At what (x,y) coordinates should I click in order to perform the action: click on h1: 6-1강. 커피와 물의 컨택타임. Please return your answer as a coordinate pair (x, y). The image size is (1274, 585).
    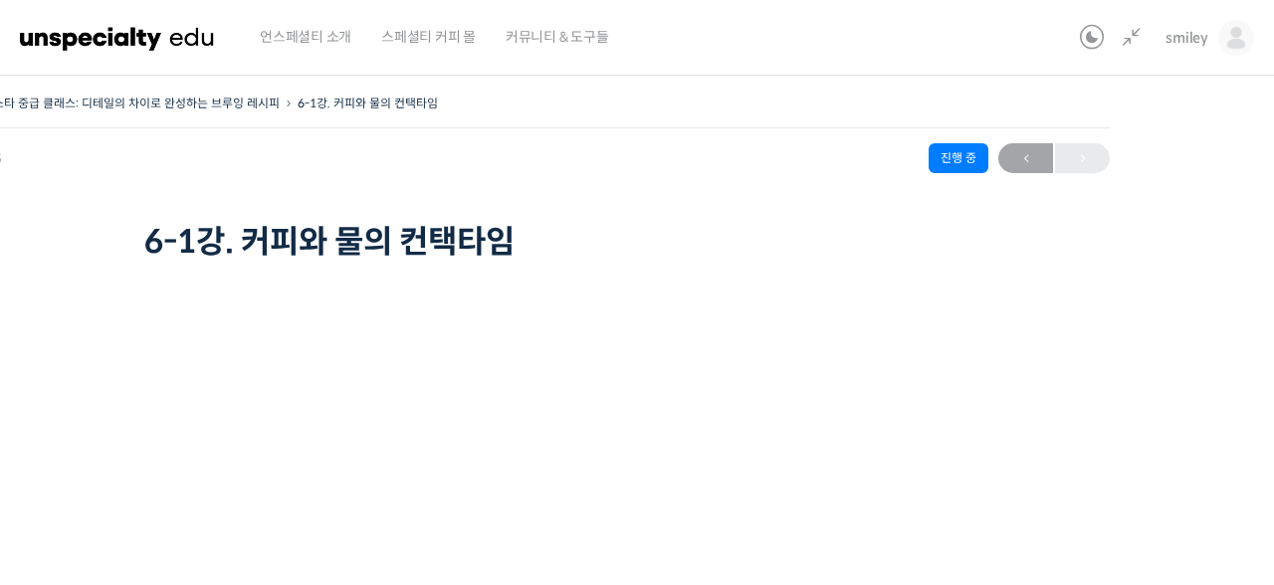
    Looking at the image, I should click on (523, 242).